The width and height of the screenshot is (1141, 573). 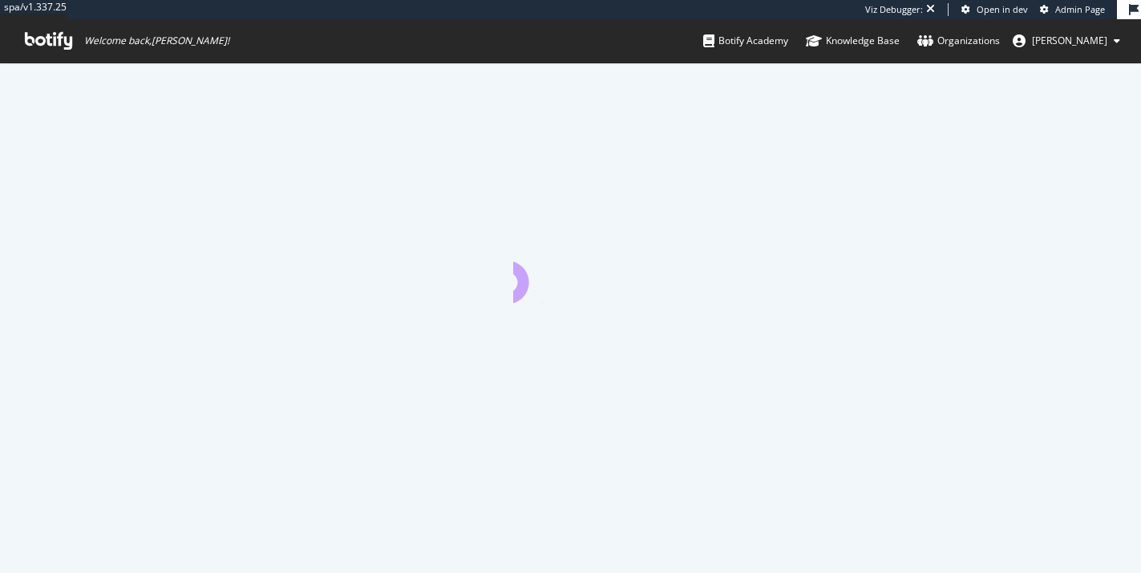 What do you see at coordinates (1072, 10) in the screenshot?
I see `a: Admin Page` at bounding box center [1072, 10].